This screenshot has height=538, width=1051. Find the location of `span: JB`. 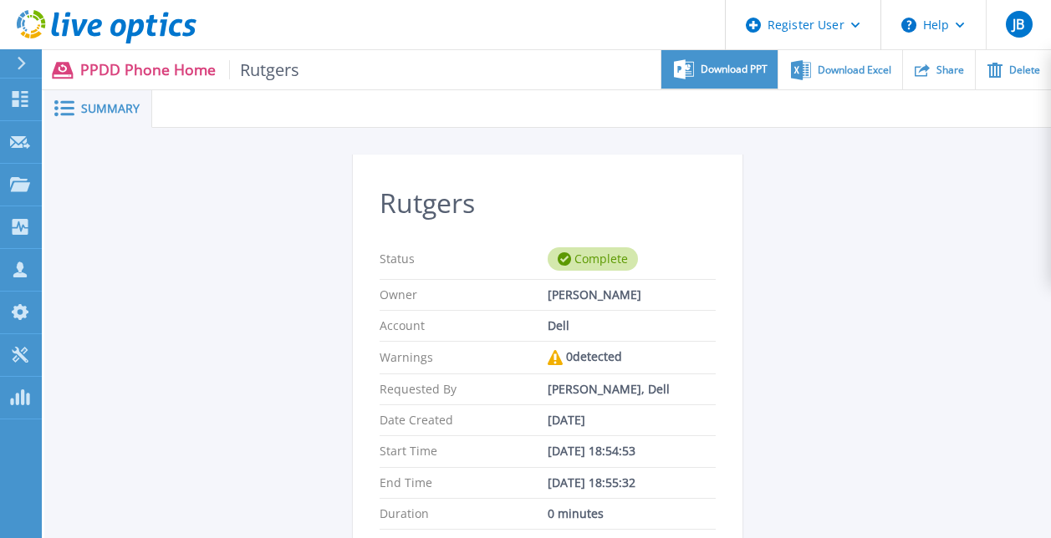

span: JB is located at coordinates (1018, 24).